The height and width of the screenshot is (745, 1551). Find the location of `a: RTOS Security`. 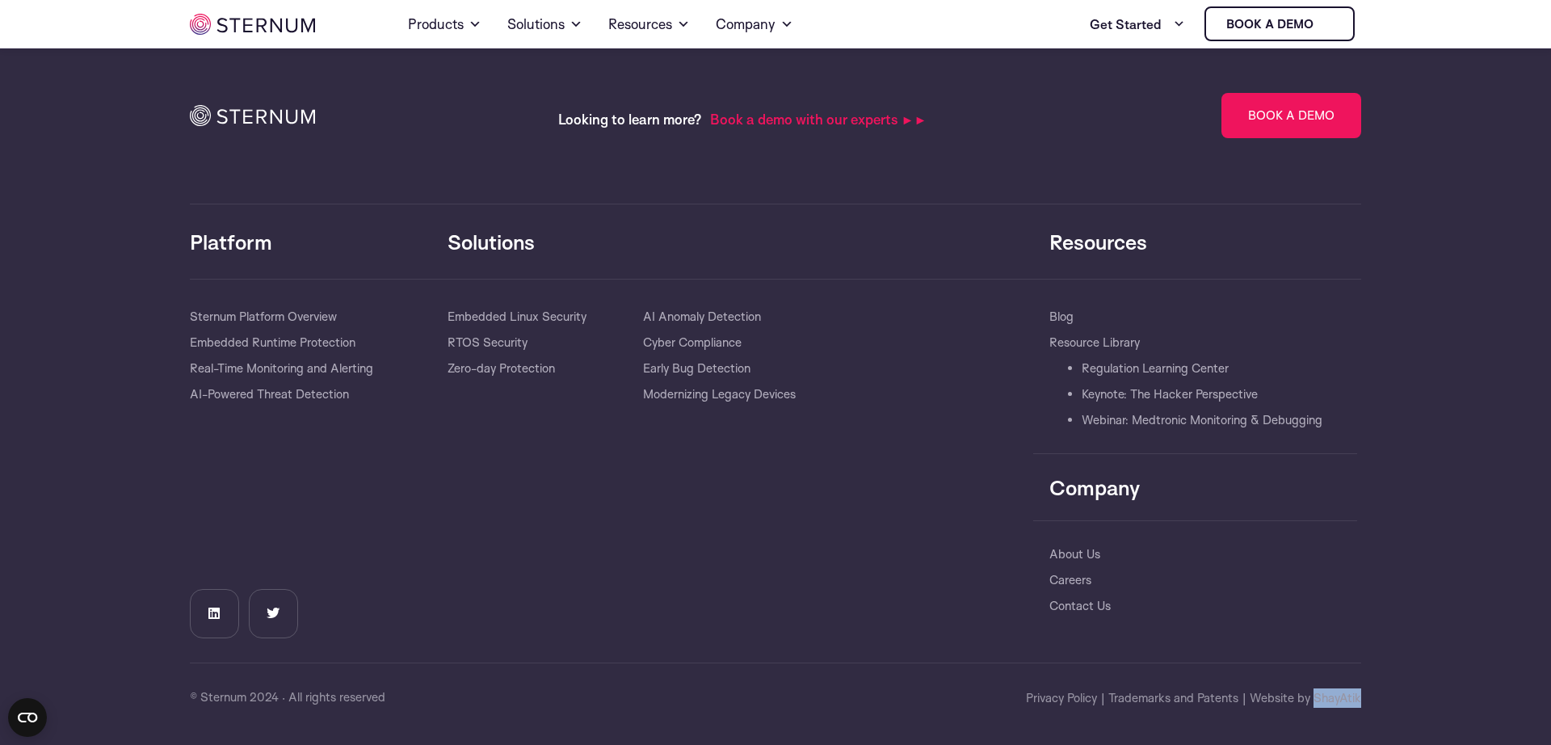

a: RTOS Security is located at coordinates (487, 343).